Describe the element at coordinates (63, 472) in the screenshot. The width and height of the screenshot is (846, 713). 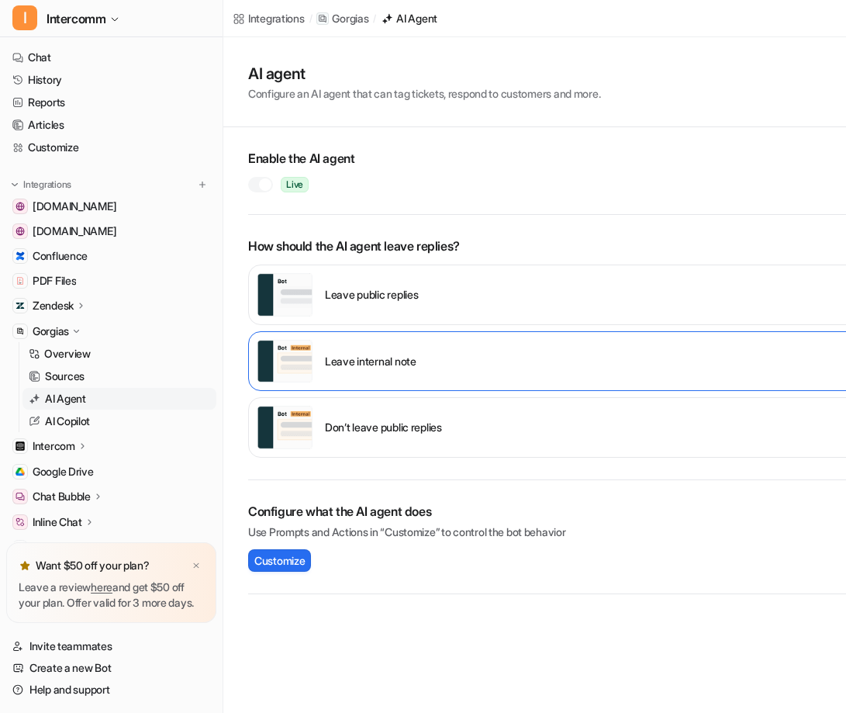
I see `span: Google Drive` at that location.